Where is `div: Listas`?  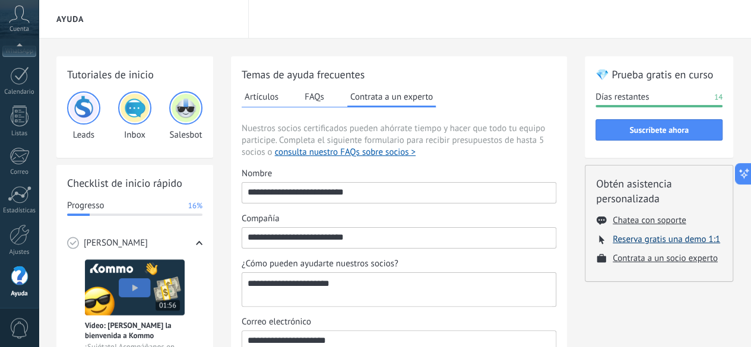
div: Listas is located at coordinates (20, 134).